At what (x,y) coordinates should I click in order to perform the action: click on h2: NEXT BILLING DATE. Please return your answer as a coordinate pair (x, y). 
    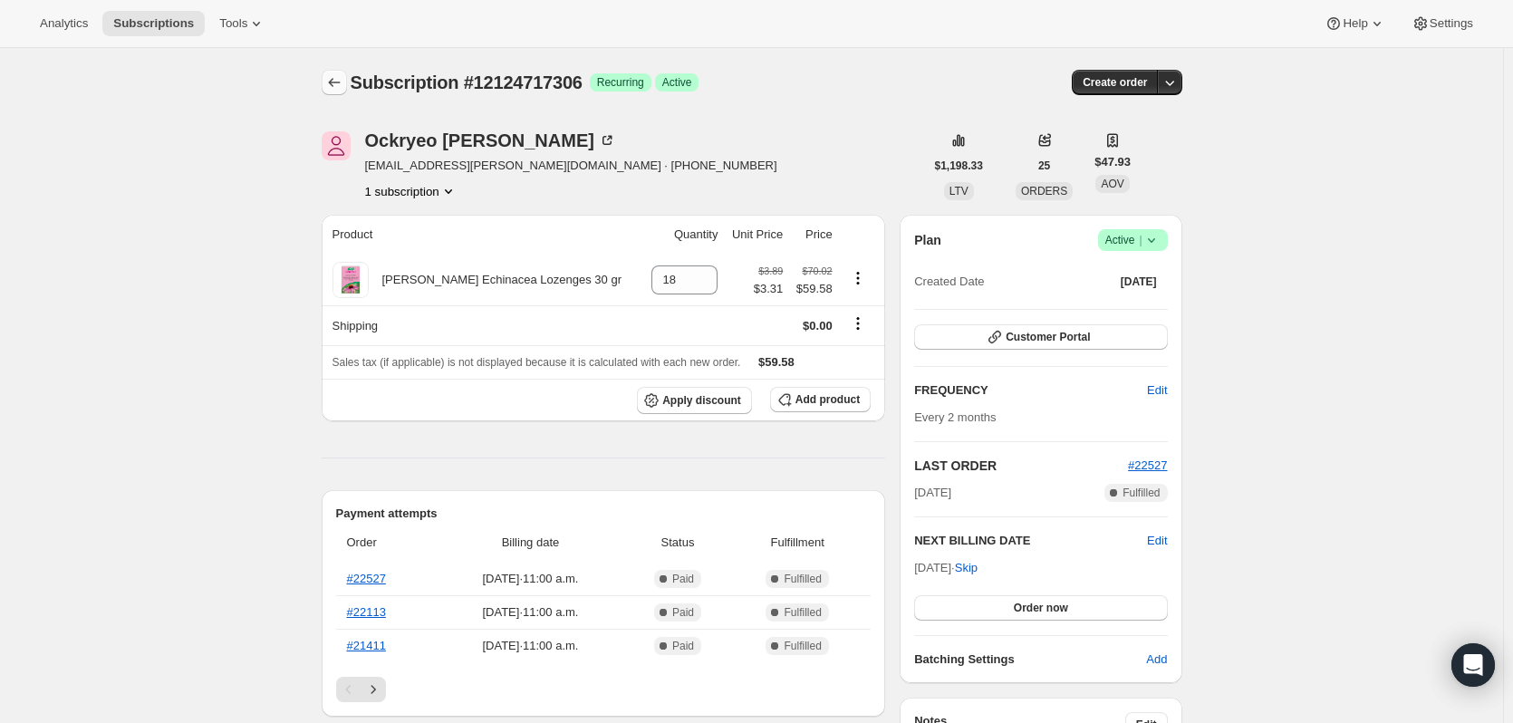
    Looking at the image, I should click on (1030, 541).